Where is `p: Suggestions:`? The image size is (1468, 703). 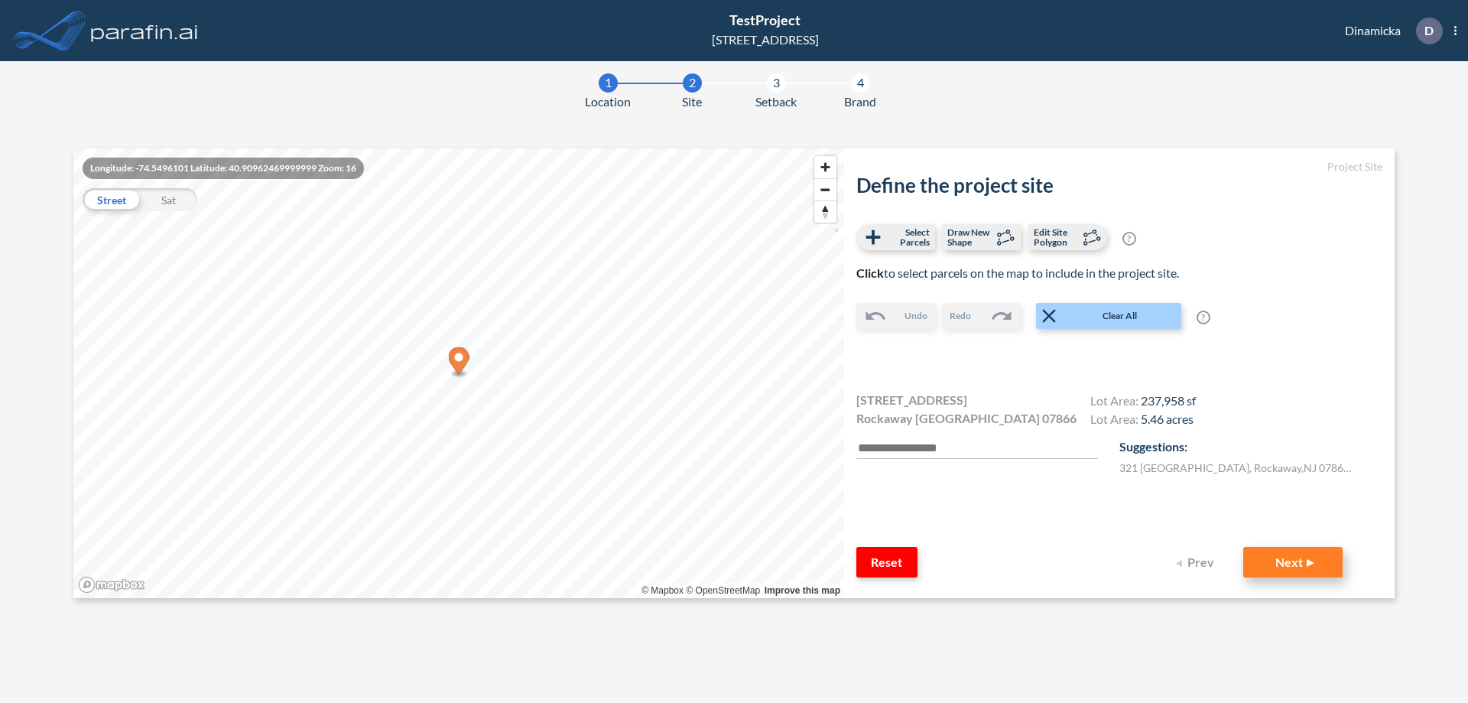
p: Suggestions: is located at coordinates (1251, 447).